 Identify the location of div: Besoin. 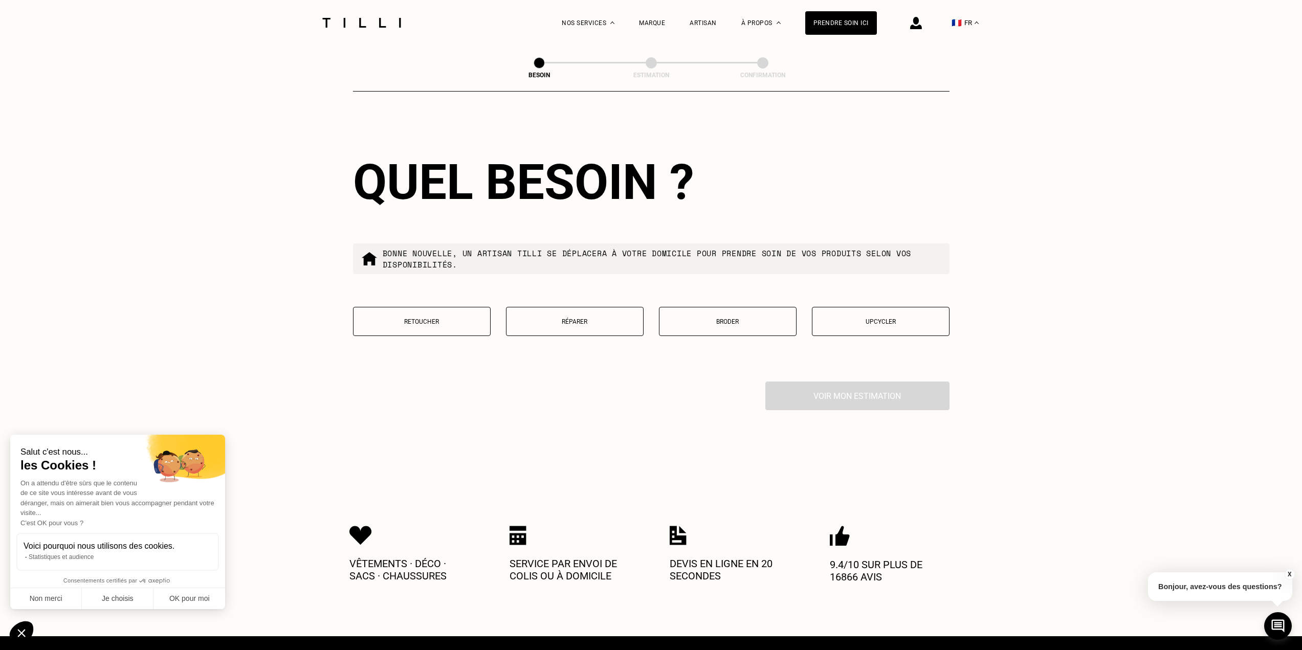
(539, 75).